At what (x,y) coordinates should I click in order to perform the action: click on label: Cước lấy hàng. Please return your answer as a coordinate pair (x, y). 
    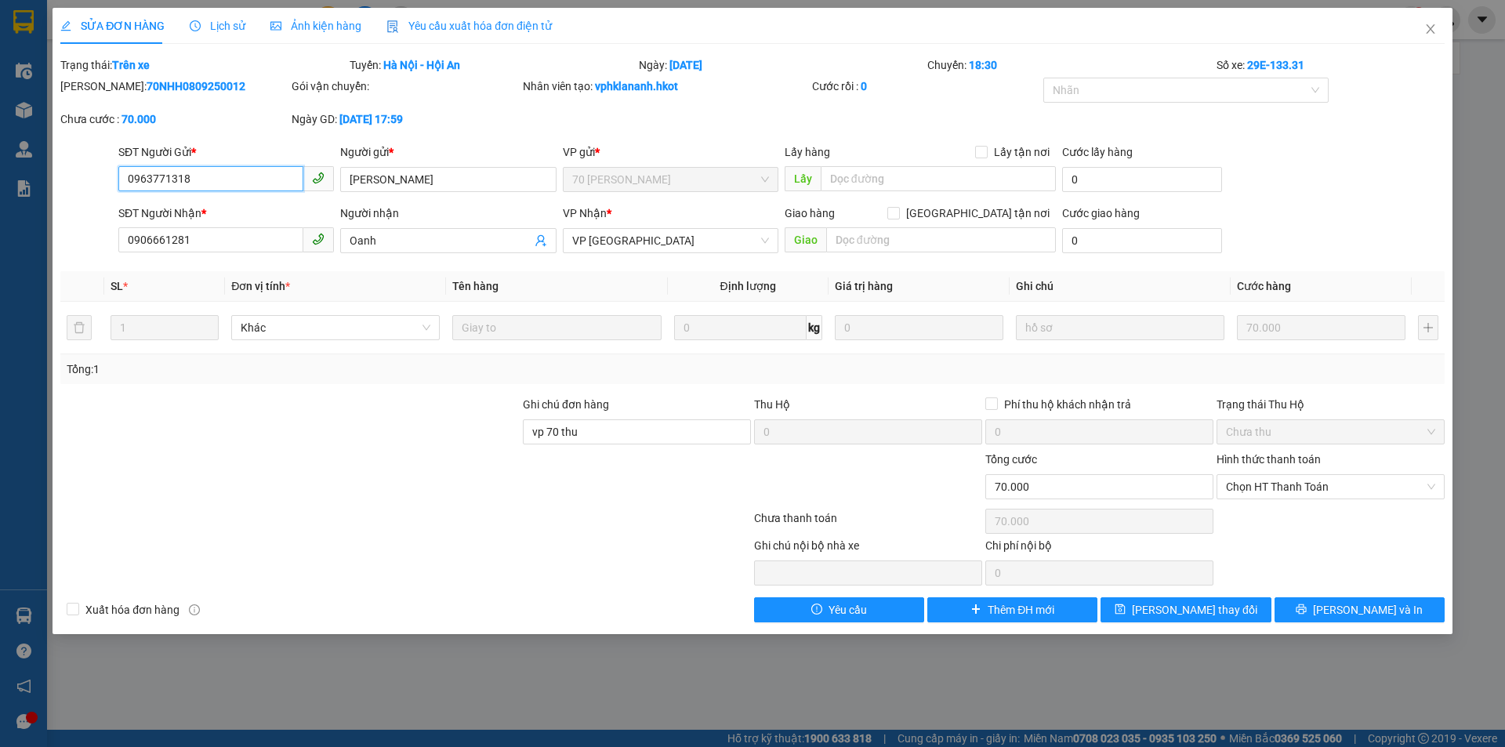
    Looking at the image, I should click on (1097, 152).